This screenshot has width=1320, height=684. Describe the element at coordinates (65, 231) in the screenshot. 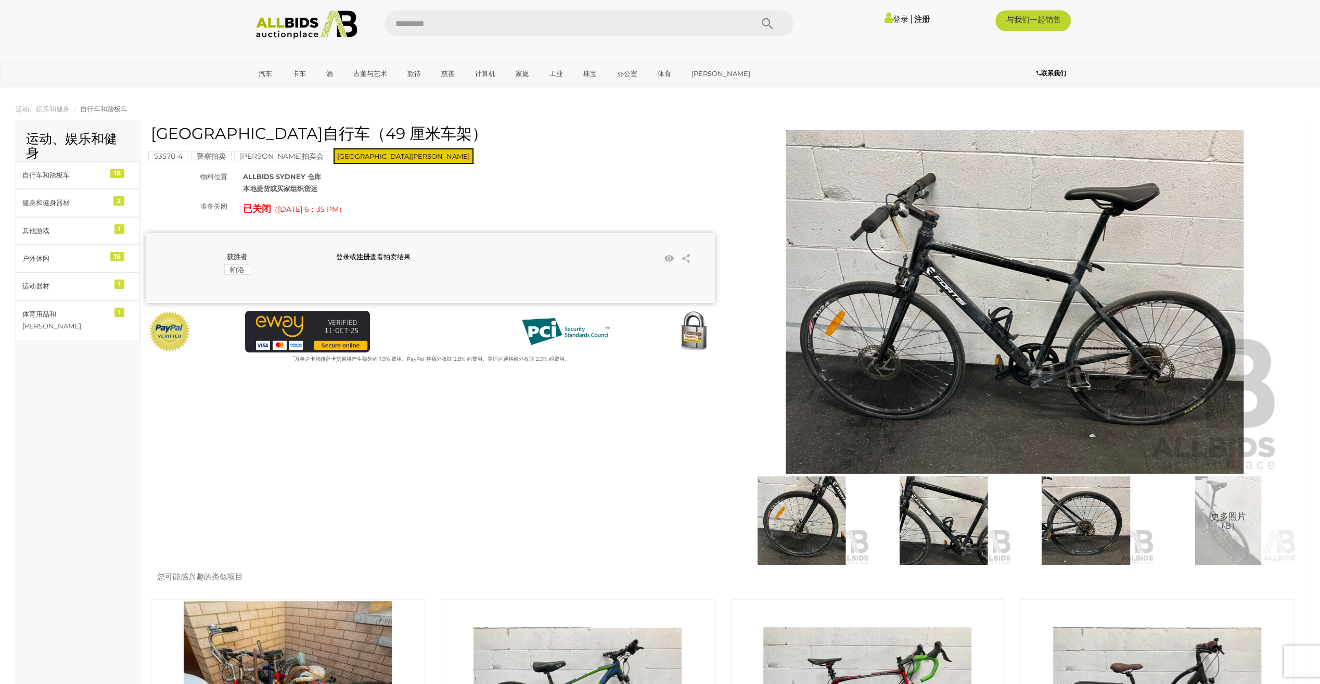

I see `div: 其他游戏` at that location.